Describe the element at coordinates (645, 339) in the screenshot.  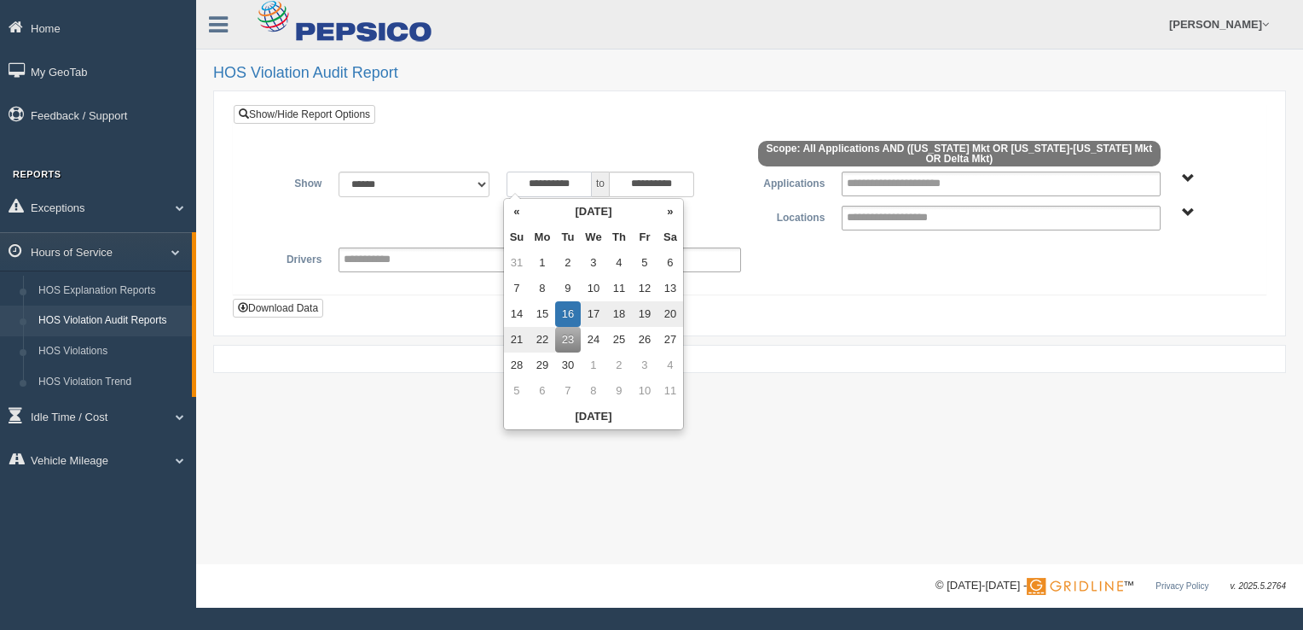
I see `td: 26` at that location.